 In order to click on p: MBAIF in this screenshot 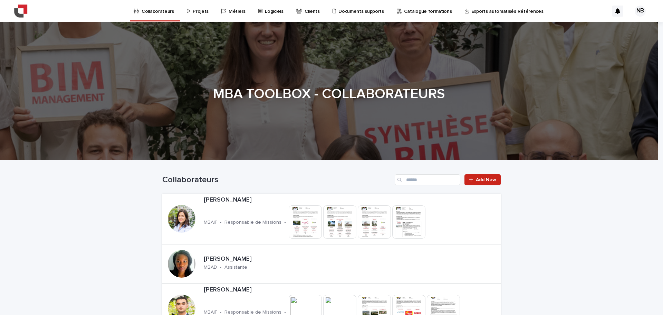, I will do `click(210, 222)`.